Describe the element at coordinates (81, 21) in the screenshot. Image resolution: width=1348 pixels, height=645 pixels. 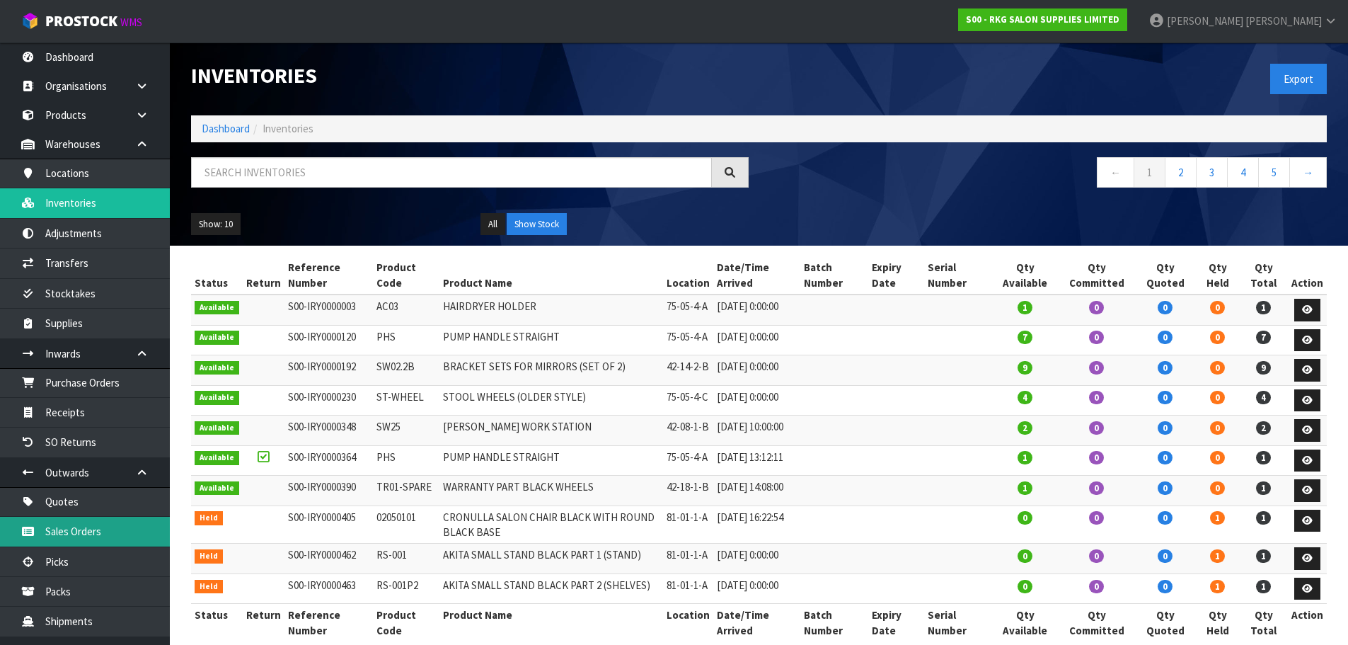
I see `span: ProStock` at that location.